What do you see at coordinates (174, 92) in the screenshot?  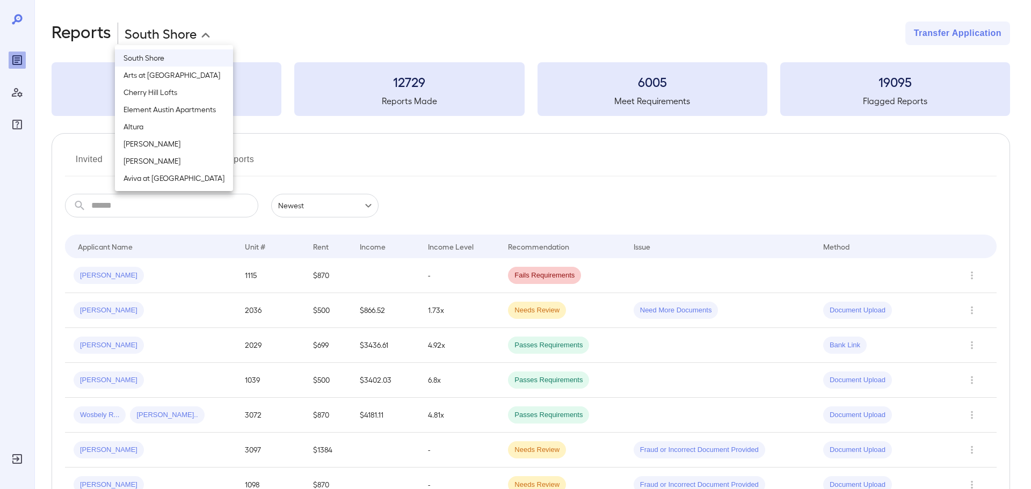 I see `li: Cherry Hill Lofts` at bounding box center [174, 92].